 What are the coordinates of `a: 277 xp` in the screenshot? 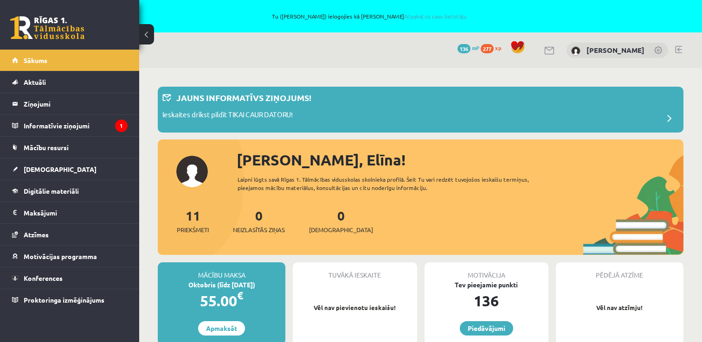 It's located at (493, 48).